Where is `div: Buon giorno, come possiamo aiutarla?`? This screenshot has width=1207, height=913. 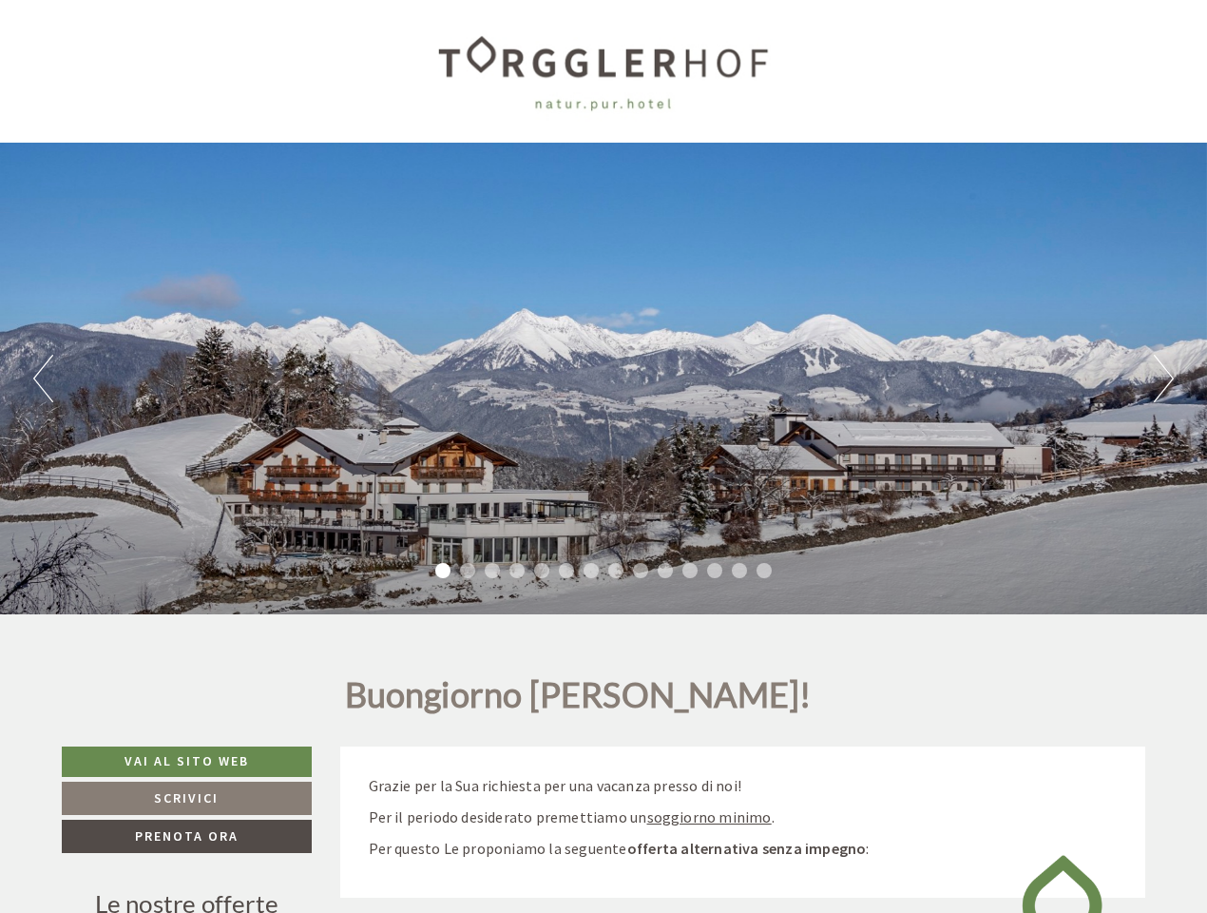
div: Buon giorno, come possiamo aiutarla? is located at coordinates (156, 81).